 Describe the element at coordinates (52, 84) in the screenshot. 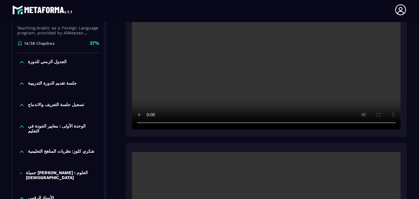

I see `p: جلسة تقديم الدورة التدريبية` at that location.